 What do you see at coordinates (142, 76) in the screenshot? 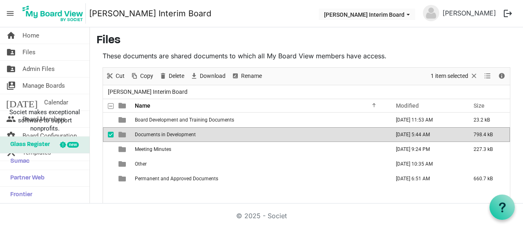
I see `div: Copy` at bounding box center [142, 76].